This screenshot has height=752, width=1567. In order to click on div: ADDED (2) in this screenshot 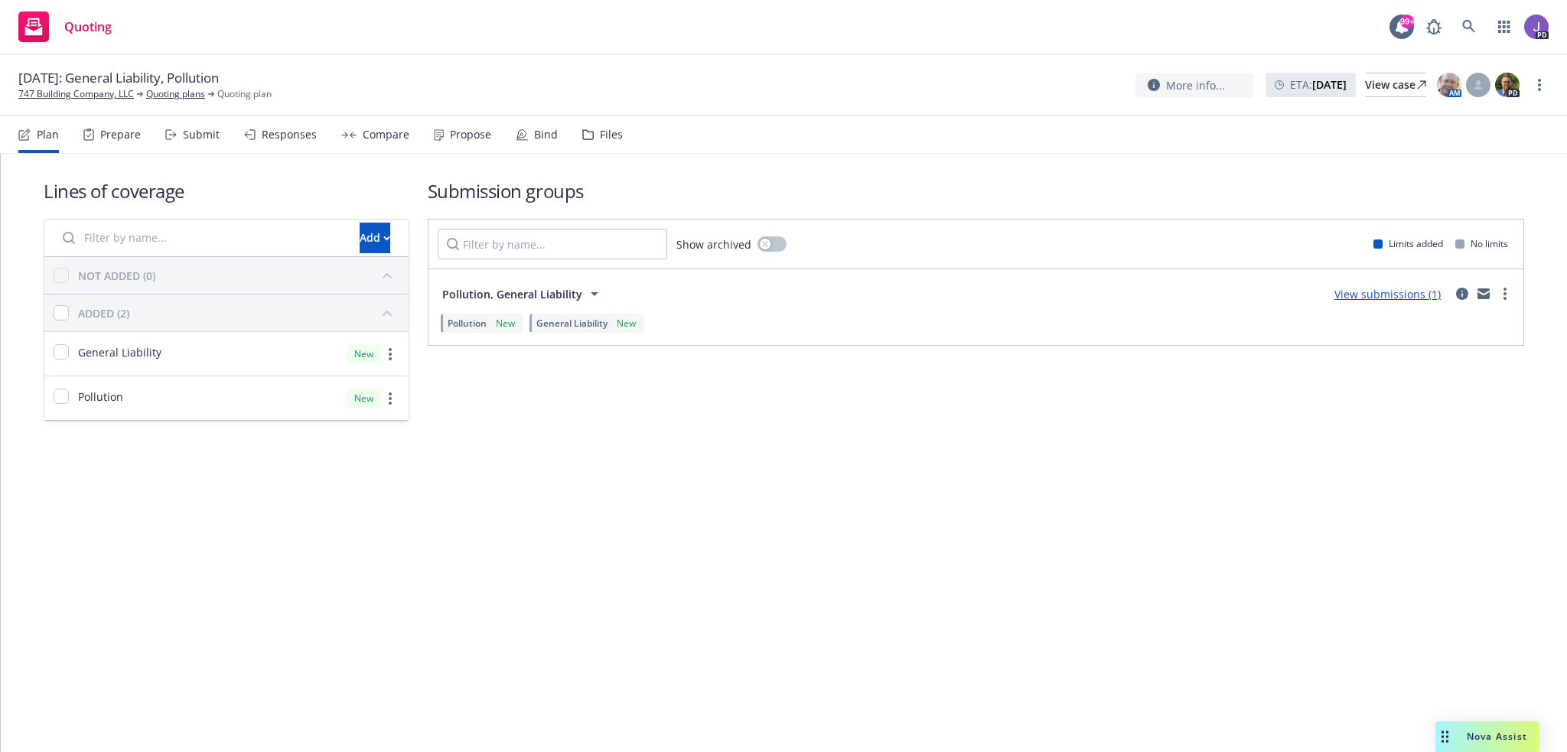, I will do `click(103, 313)`.